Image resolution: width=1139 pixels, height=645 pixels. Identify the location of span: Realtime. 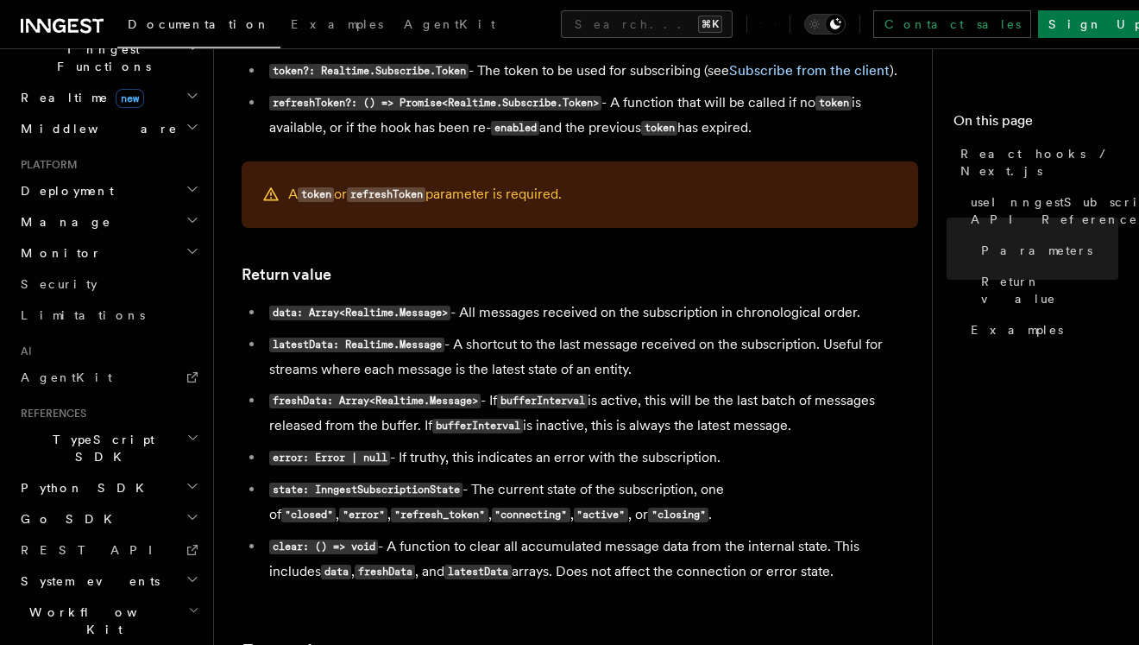
(79, 98).